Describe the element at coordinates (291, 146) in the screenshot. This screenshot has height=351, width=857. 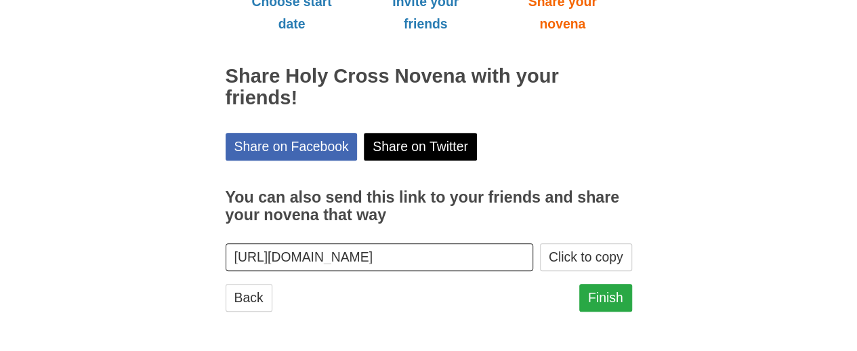
I see `a: Share on Facebook` at that location.